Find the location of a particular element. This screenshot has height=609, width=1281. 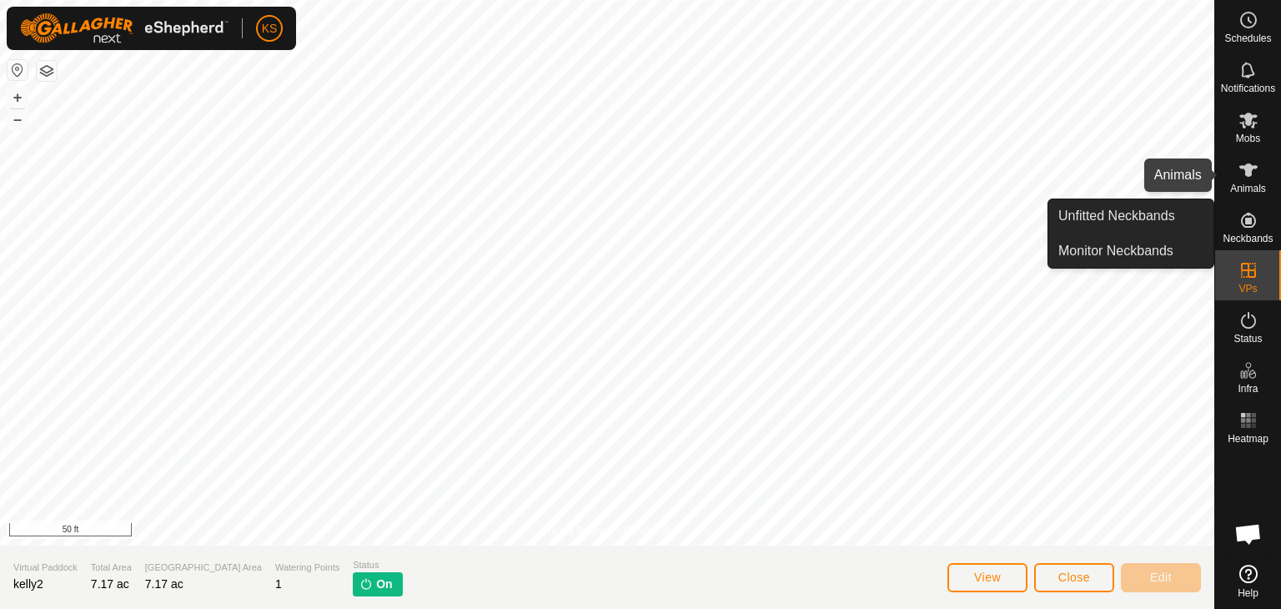

button: Map Layers is located at coordinates (47, 71).